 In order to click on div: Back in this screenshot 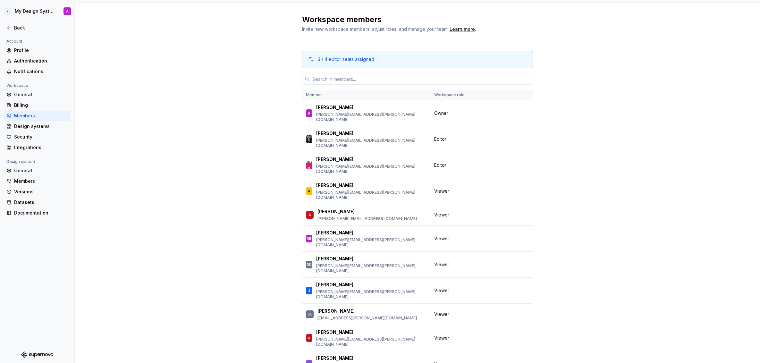, I will do `click(41, 28)`.